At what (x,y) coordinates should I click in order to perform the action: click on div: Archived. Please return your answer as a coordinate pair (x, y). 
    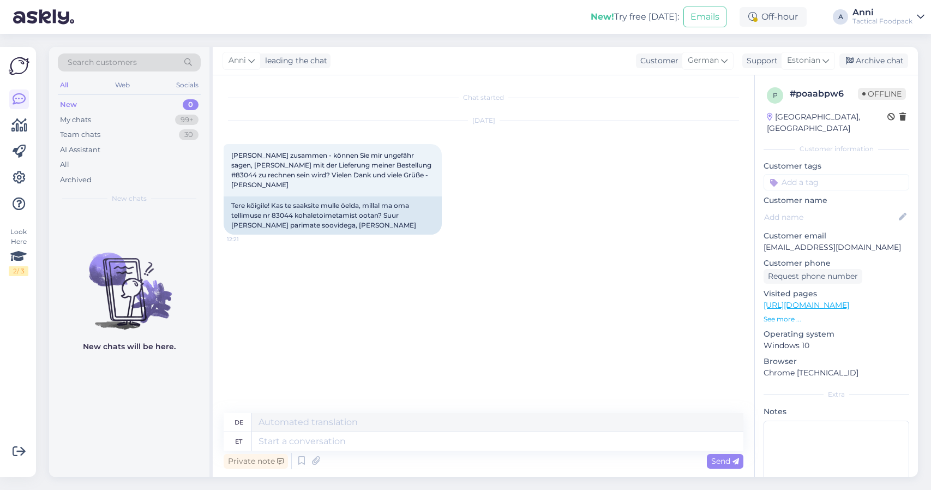
    Looking at the image, I should click on (76, 180).